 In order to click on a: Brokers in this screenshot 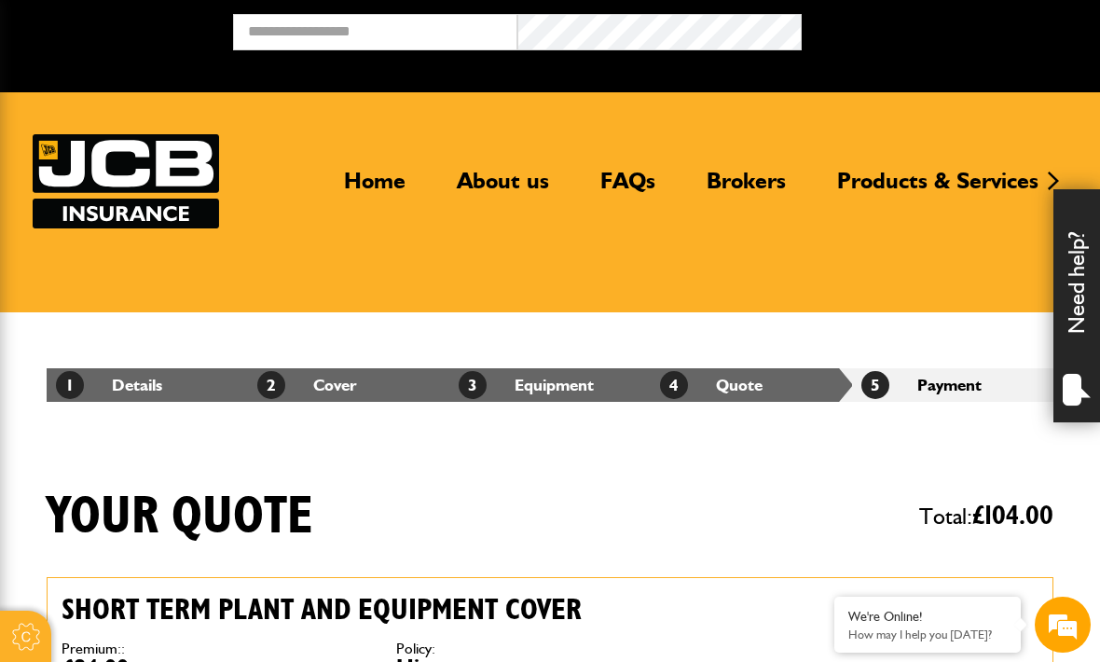, I will do `click(746, 188)`.